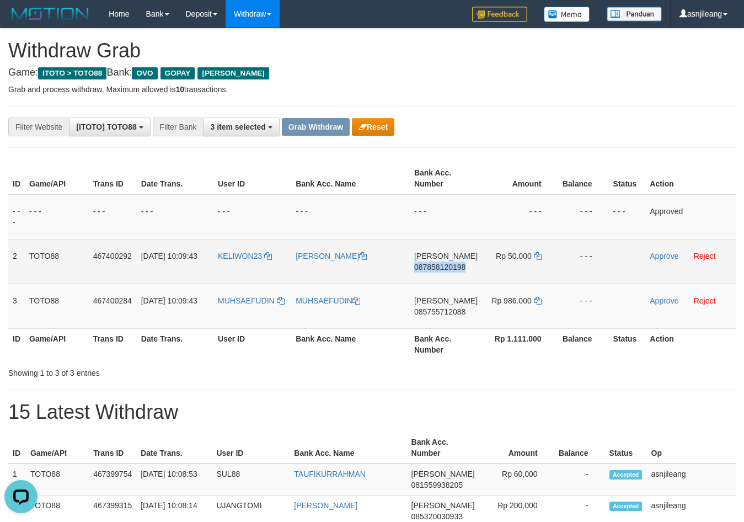  Describe the element at coordinates (178, 73) in the screenshot. I see `span: GOPAY` at that location.